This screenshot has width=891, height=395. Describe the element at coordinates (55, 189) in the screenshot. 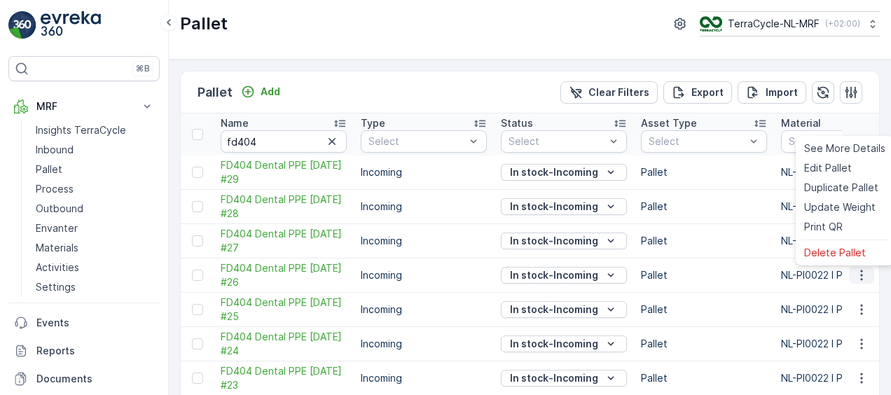

I see `p: Process` at that location.